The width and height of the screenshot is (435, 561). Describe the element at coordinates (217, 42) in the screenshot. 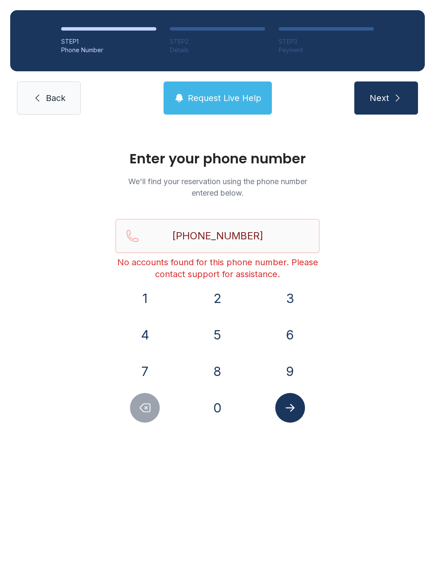

I see `div: STEP 2` at that location.